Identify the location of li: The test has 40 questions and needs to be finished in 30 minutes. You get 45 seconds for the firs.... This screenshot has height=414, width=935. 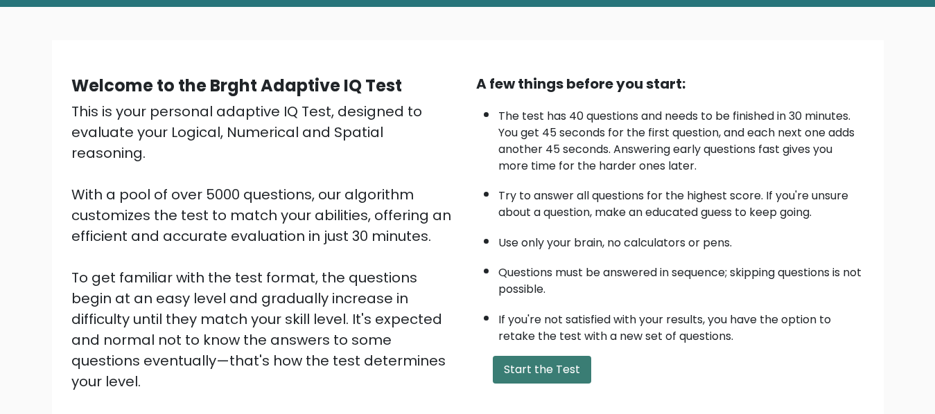
(681, 138).